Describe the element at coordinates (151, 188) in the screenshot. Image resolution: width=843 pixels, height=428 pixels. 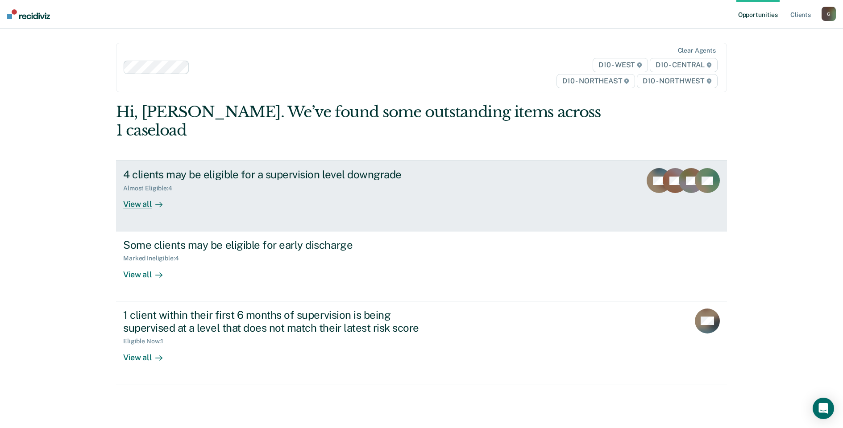
I see `div: Almost Eligible : 4` at that location.